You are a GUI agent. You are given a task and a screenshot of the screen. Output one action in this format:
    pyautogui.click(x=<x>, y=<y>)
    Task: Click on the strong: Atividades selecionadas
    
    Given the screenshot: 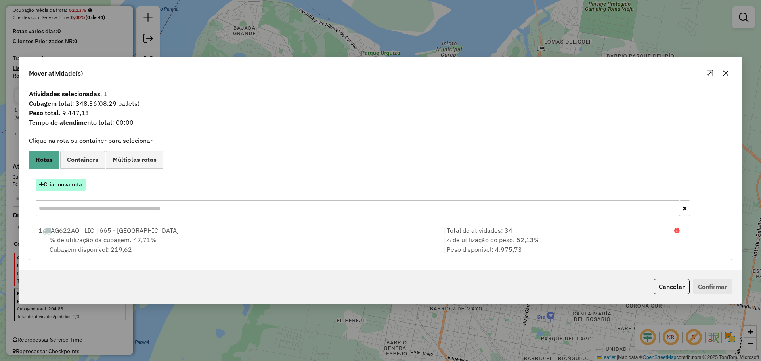 What is the action you would take?
    pyautogui.click(x=65, y=94)
    